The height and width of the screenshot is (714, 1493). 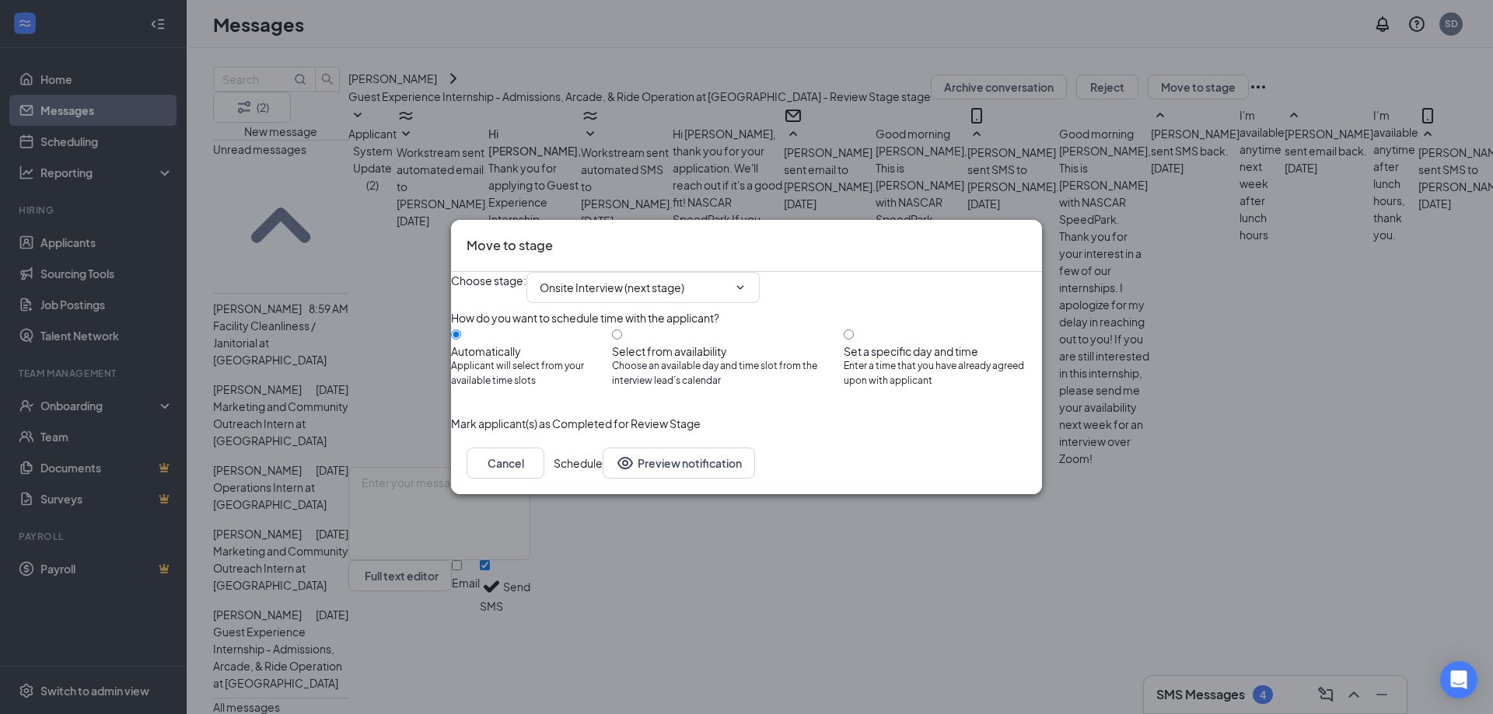 I want to click on button: Schedule, so click(x=578, y=463).